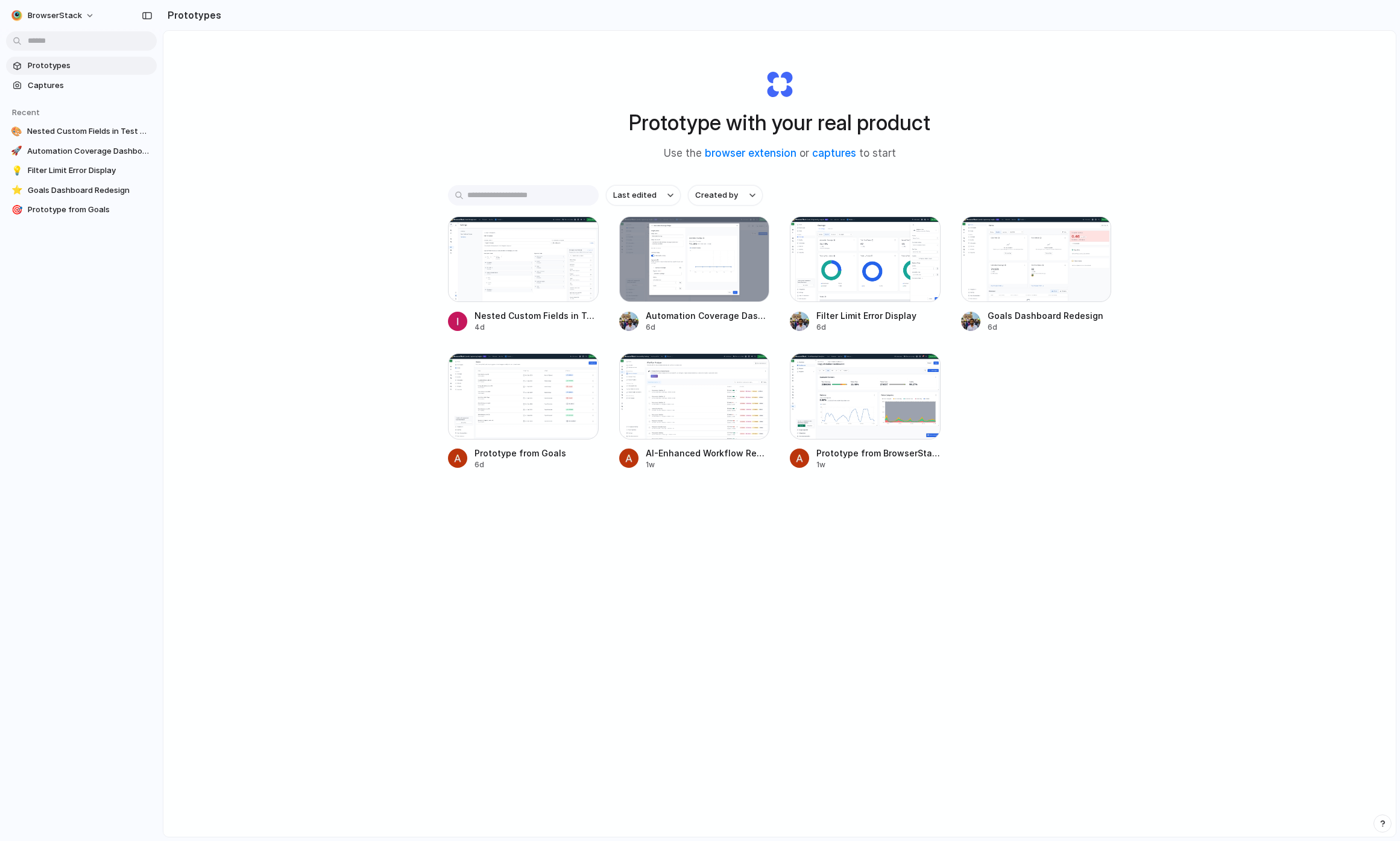 The image size is (1400, 841). Describe the element at coordinates (779, 154) in the screenshot. I see `span: Use the or to start` at that location.